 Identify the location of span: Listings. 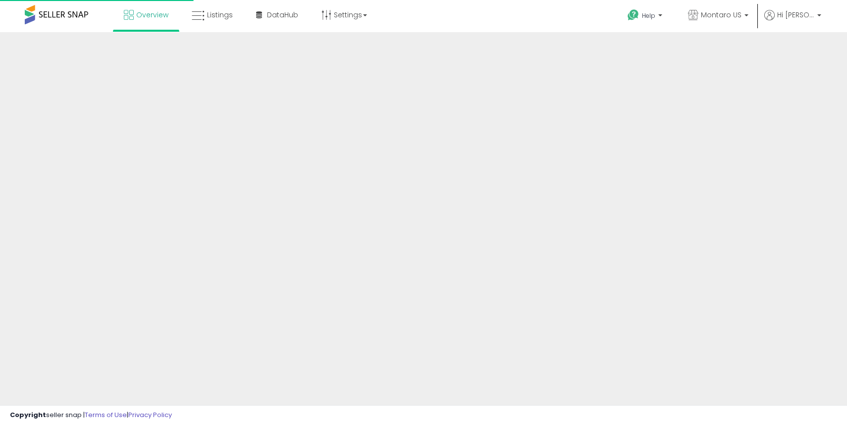
(220, 15).